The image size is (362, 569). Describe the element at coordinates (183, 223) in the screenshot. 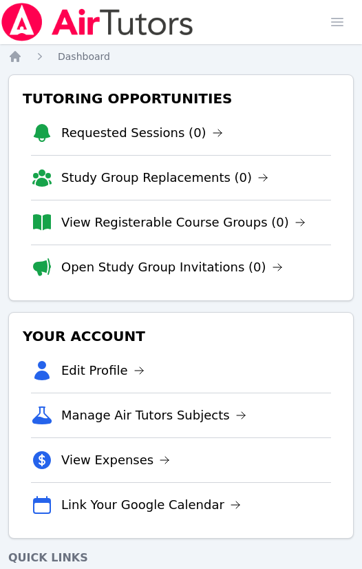

I see `a: View Registerable Course Groups (0)` at that location.